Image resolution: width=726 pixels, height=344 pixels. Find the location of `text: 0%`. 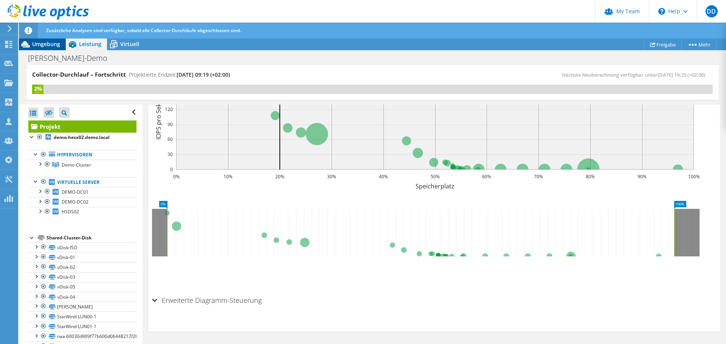

text: 0% is located at coordinates (176, 177).